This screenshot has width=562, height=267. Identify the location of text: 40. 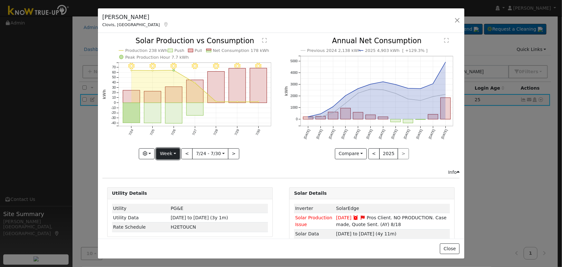
(114, 82).